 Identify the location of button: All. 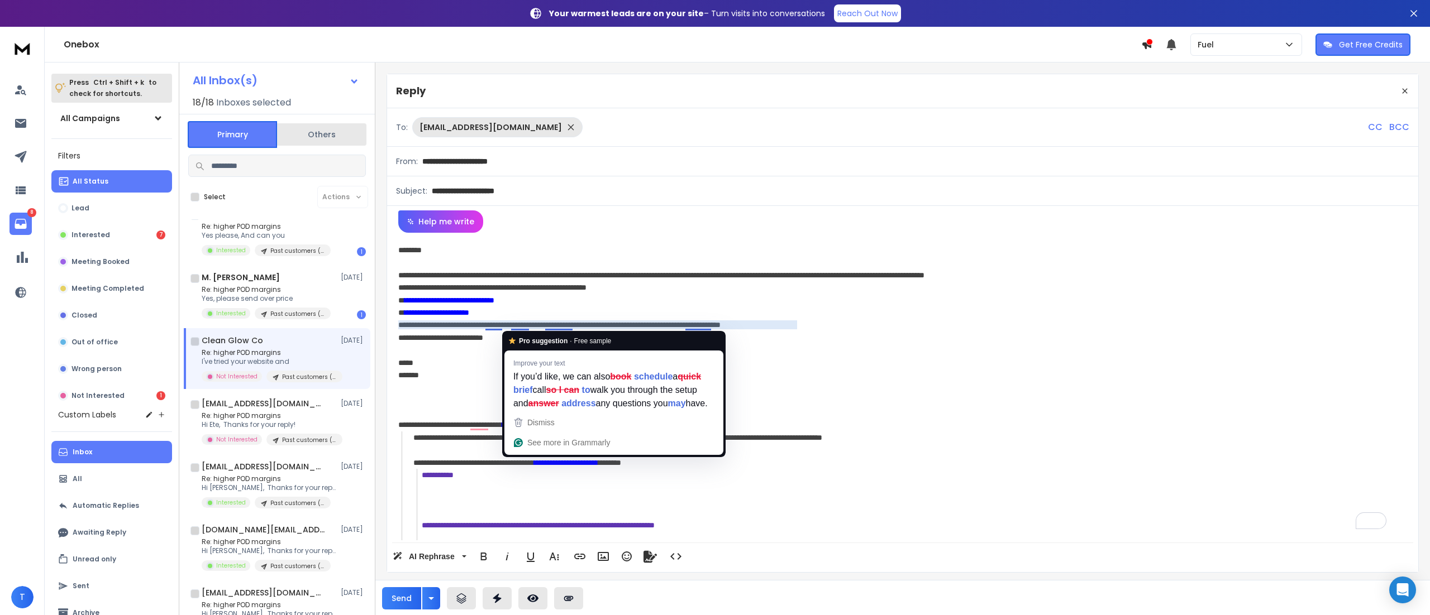
(112, 479).